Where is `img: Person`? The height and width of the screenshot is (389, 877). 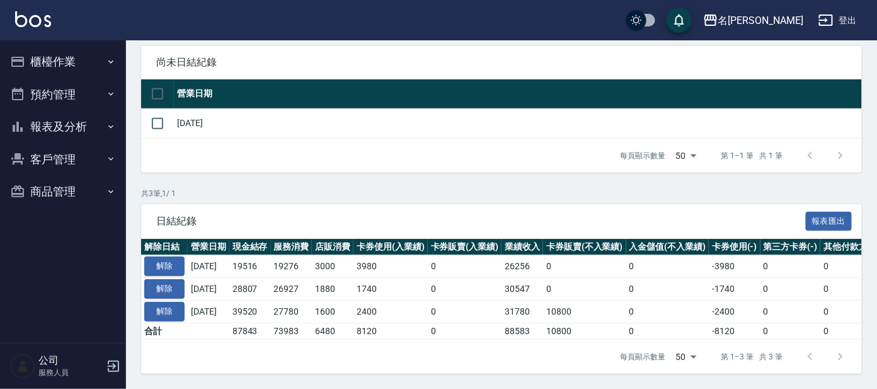
img: Person is located at coordinates (23, 366).